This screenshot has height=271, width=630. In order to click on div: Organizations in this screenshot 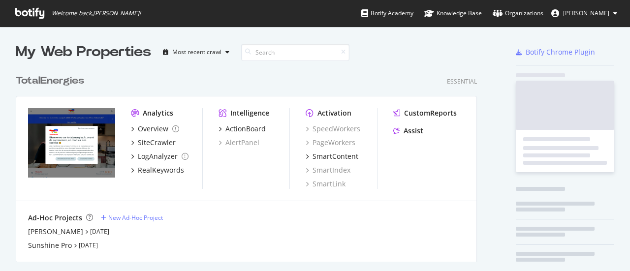, I will do `click(518, 13)`.